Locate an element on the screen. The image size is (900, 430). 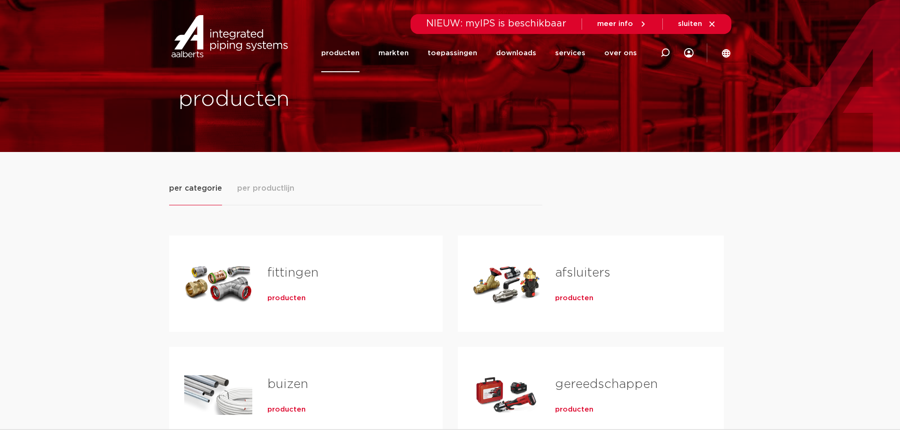
a: meer info is located at coordinates (622, 24).